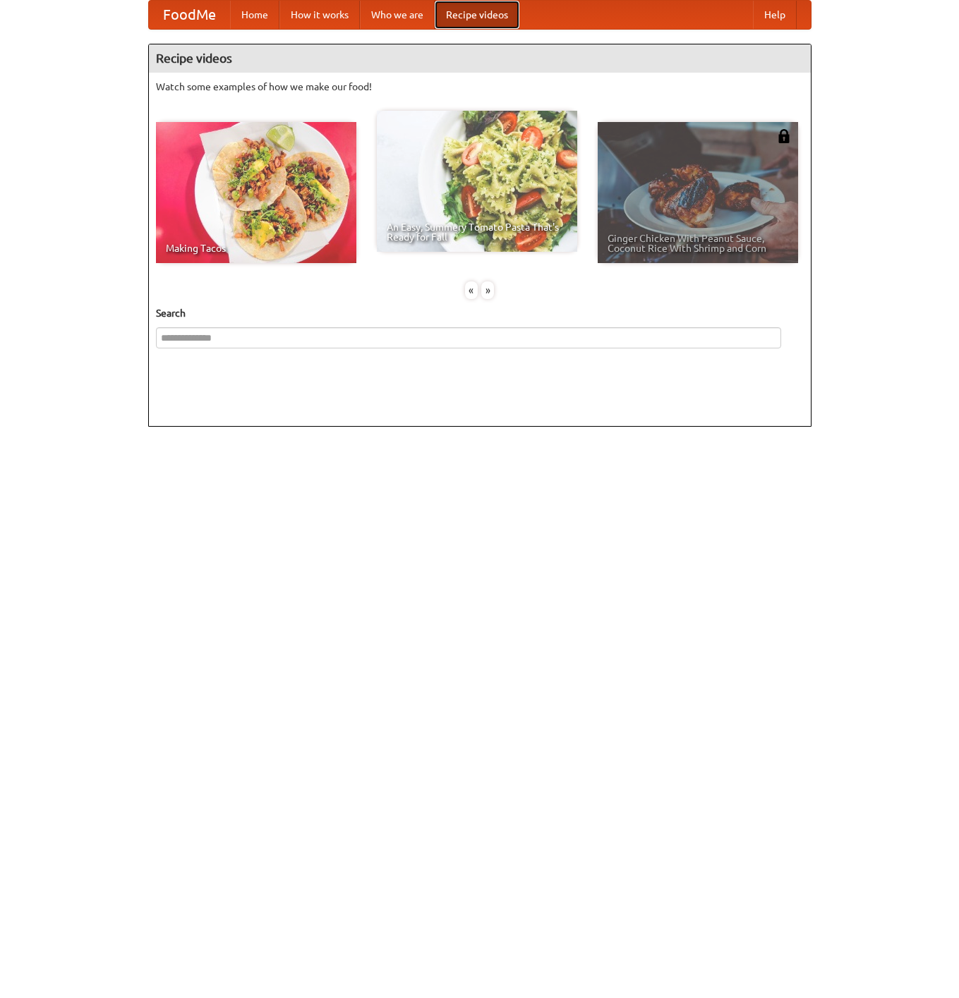  What do you see at coordinates (480, 313) in the screenshot?
I see `h5: Search` at bounding box center [480, 313].